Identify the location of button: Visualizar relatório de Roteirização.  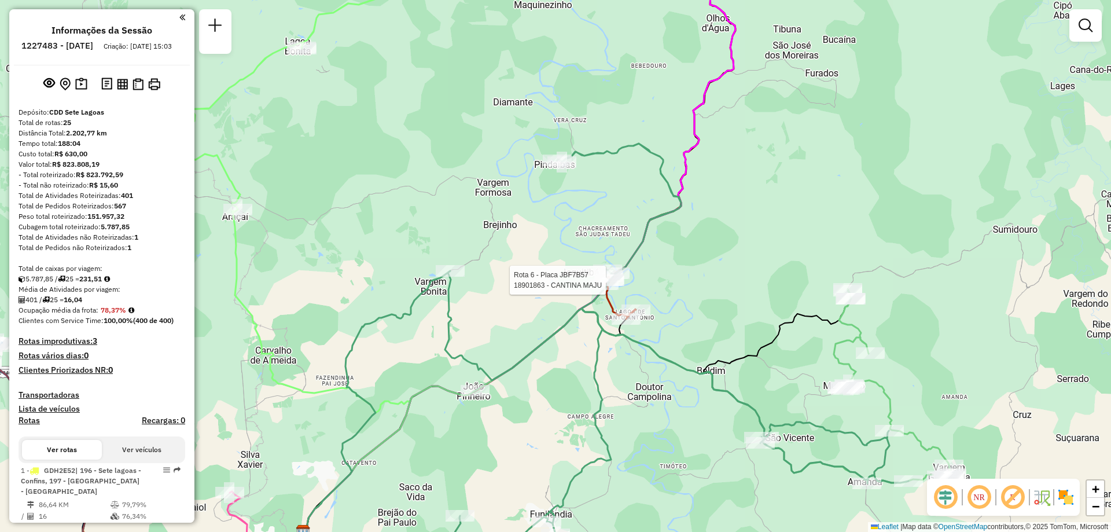
(122, 83).